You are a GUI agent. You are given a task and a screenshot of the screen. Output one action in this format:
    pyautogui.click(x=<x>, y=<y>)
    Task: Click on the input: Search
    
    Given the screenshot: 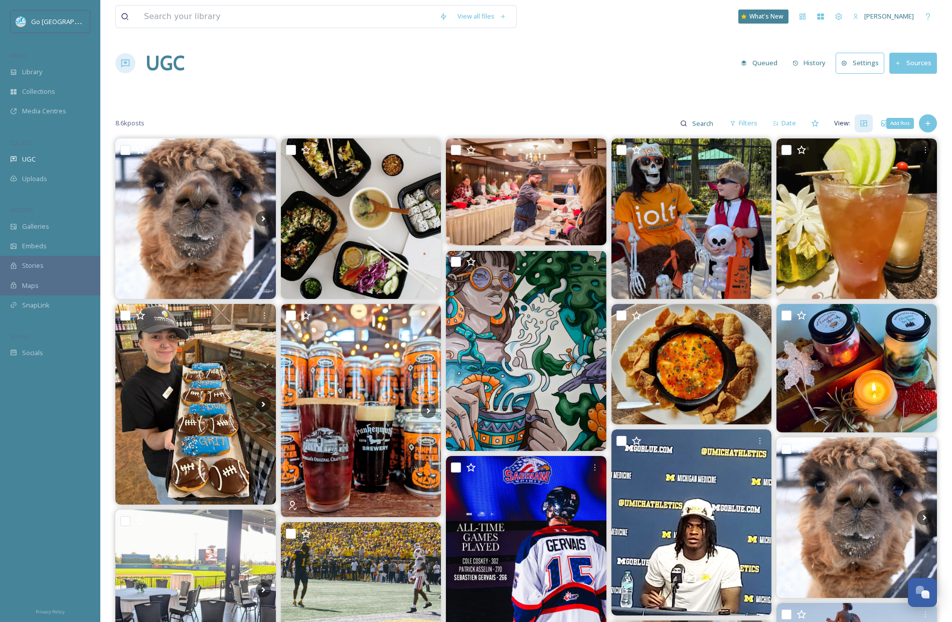 What is the action you would take?
    pyautogui.click(x=704, y=123)
    